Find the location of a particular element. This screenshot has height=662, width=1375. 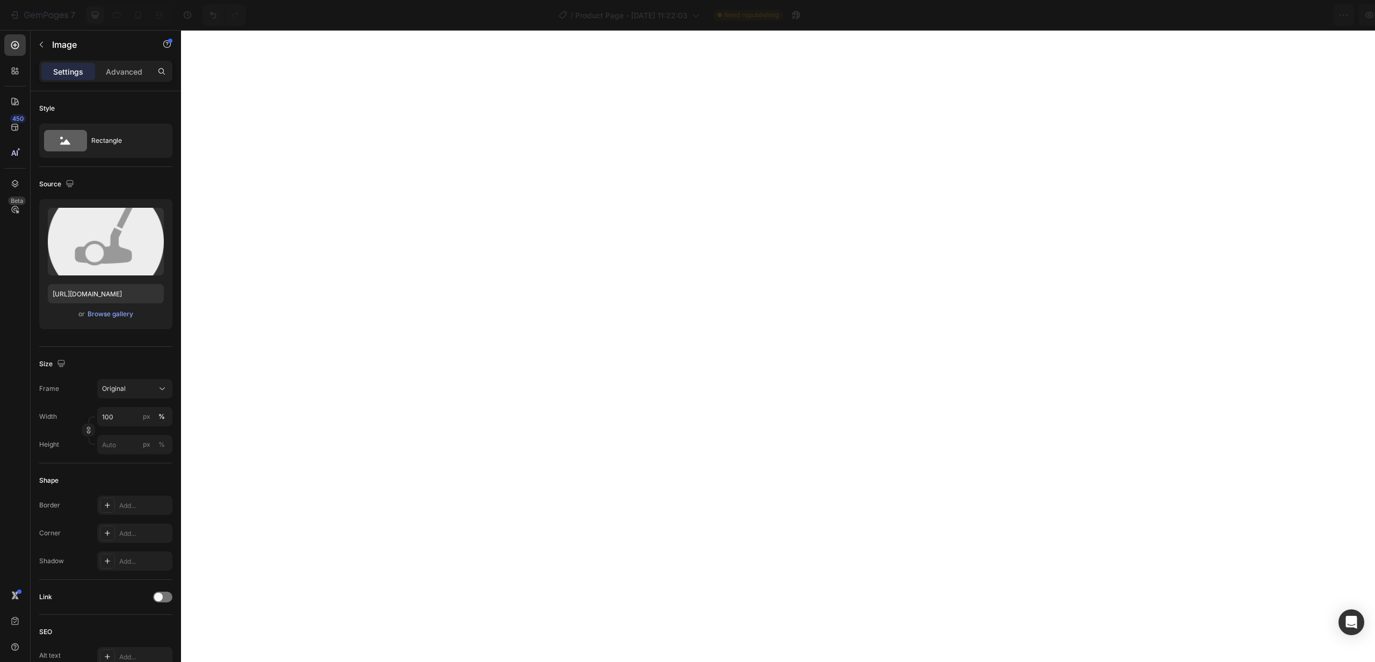

div: Undo/Redo is located at coordinates (224, 15).